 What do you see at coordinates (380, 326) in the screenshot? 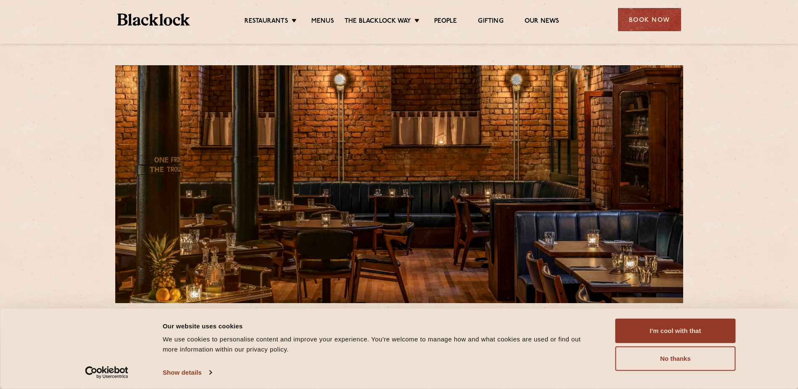
I see `div: Our website uses cookies` at bounding box center [380, 326].